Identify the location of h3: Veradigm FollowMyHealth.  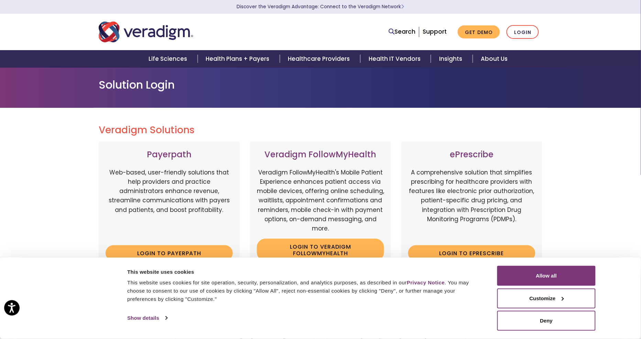
(320, 155).